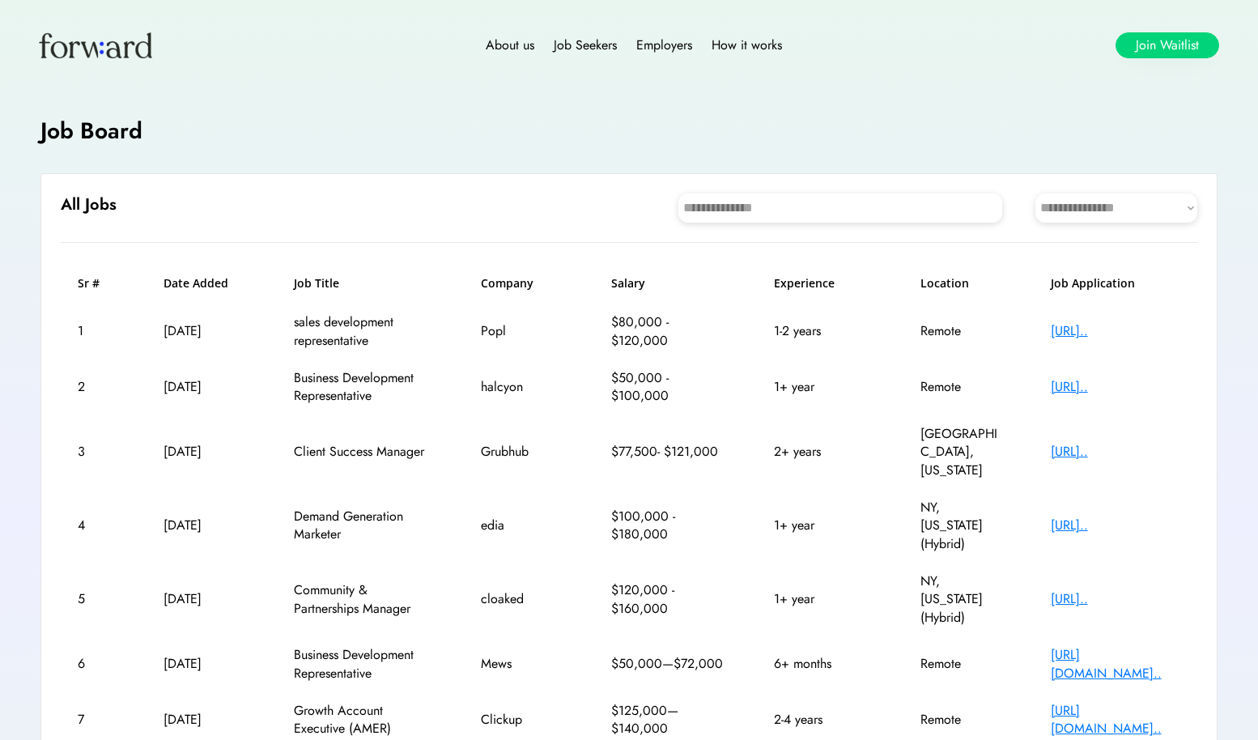 This screenshot has height=740, width=1258. I want to click on div: Grubhub, so click(522, 452).